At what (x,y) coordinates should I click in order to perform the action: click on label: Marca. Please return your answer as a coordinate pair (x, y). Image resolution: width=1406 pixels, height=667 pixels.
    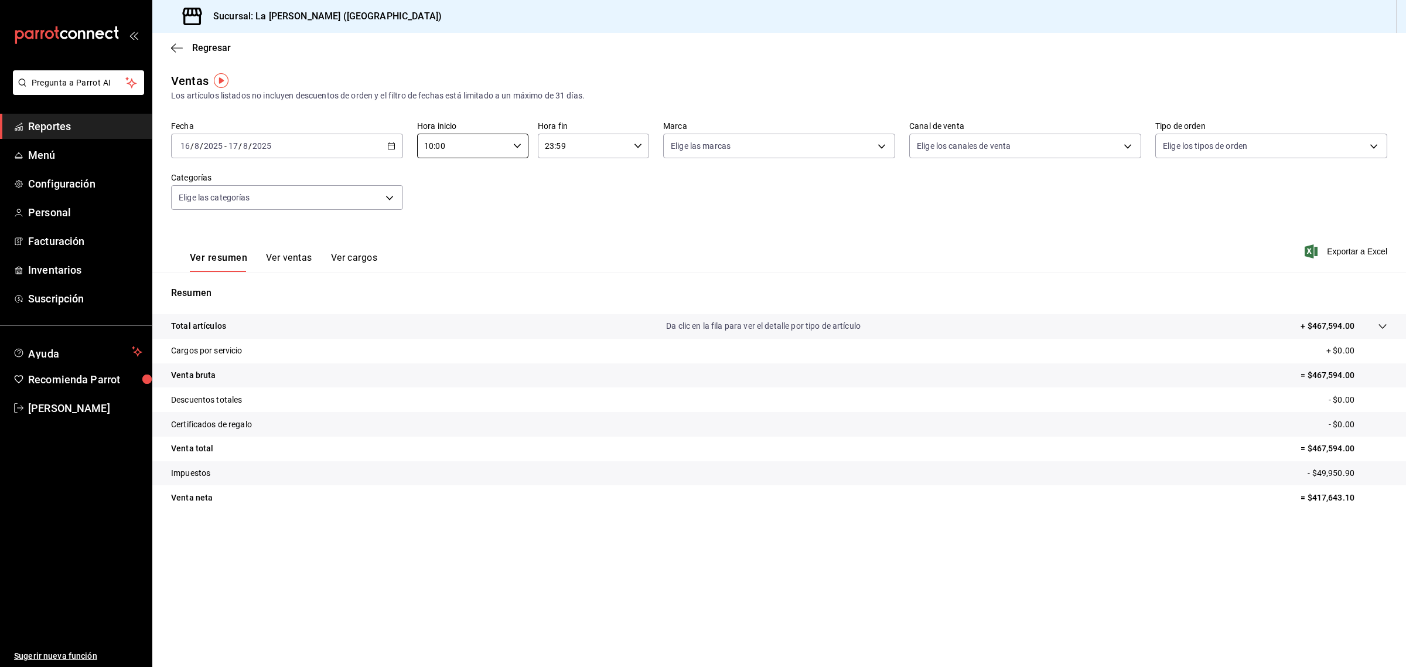
    Looking at the image, I should click on (779, 126).